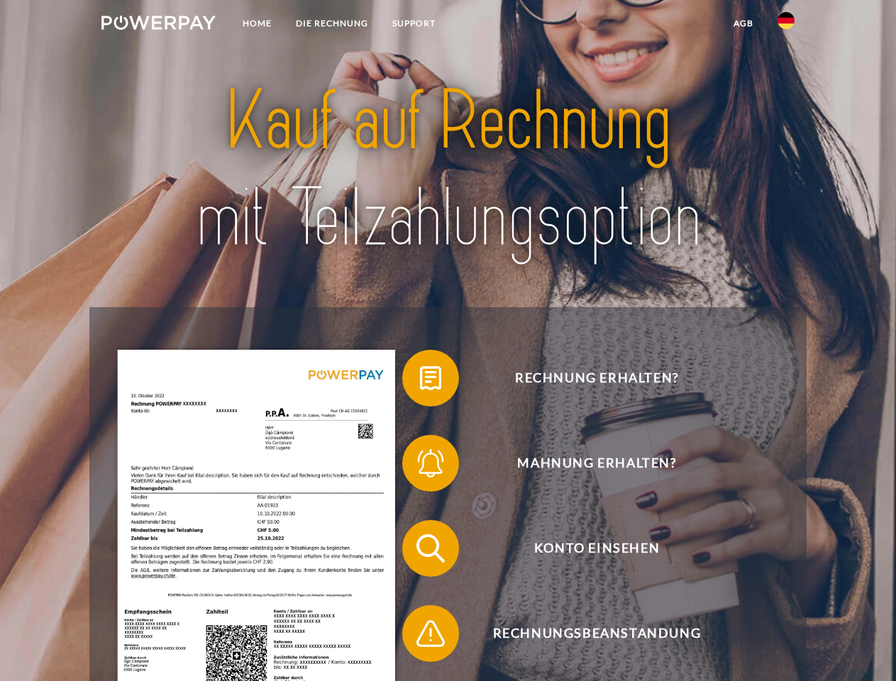 Image resolution: width=896 pixels, height=681 pixels. Describe the element at coordinates (587, 549) in the screenshot. I see `a: Konto einsehen` at that location.